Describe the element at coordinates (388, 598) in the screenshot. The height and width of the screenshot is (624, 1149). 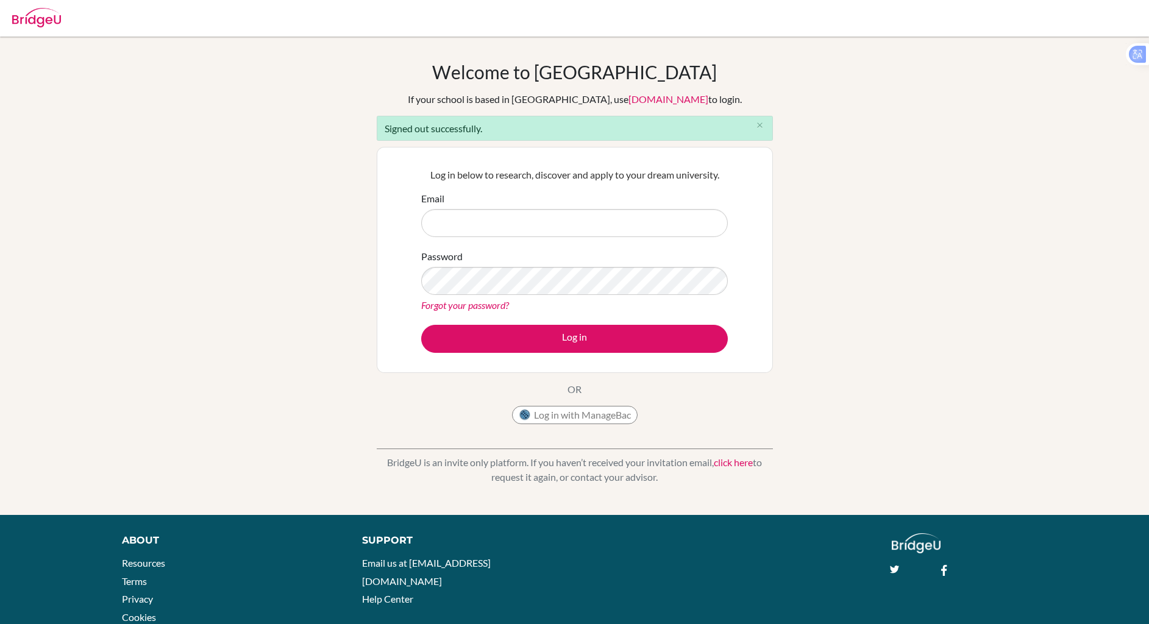
I see `a: Help Center` at that location.